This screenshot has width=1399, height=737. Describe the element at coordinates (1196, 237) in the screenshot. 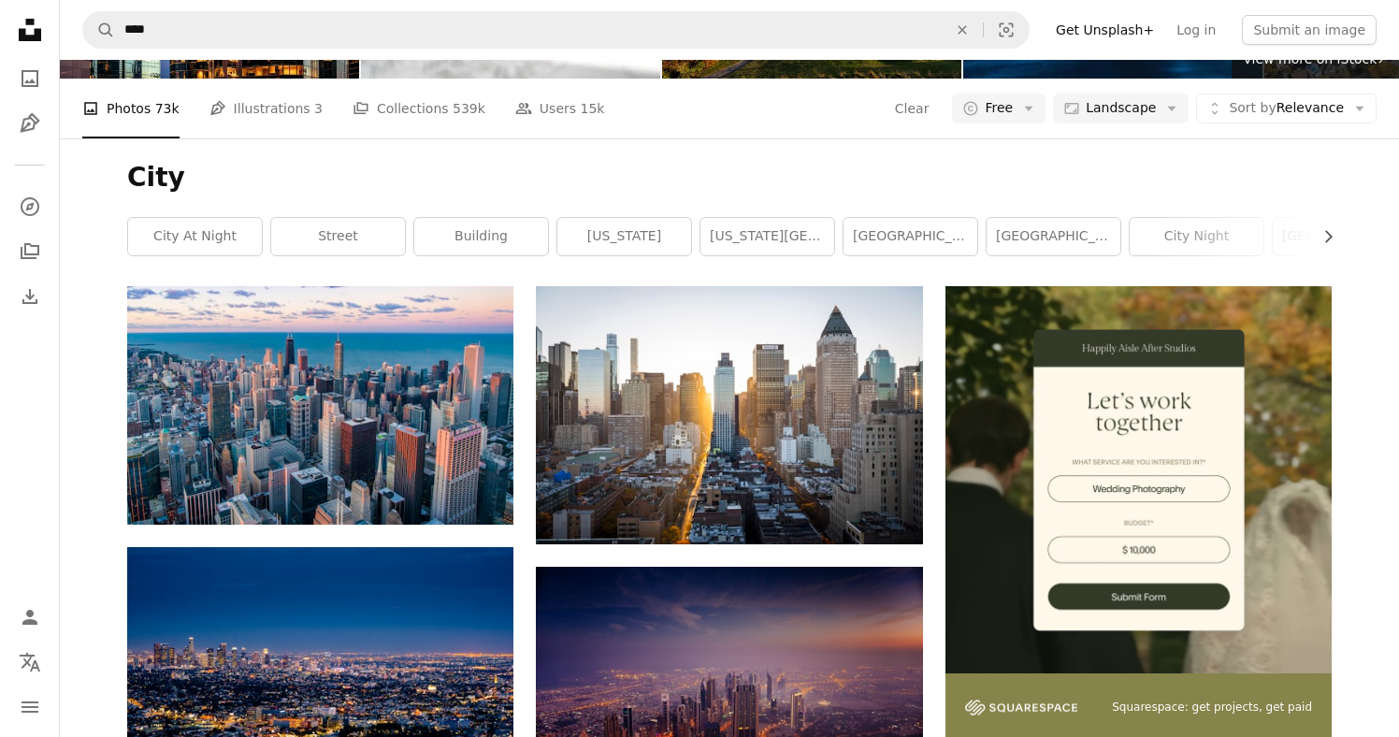

I see `a: city night` at that location.